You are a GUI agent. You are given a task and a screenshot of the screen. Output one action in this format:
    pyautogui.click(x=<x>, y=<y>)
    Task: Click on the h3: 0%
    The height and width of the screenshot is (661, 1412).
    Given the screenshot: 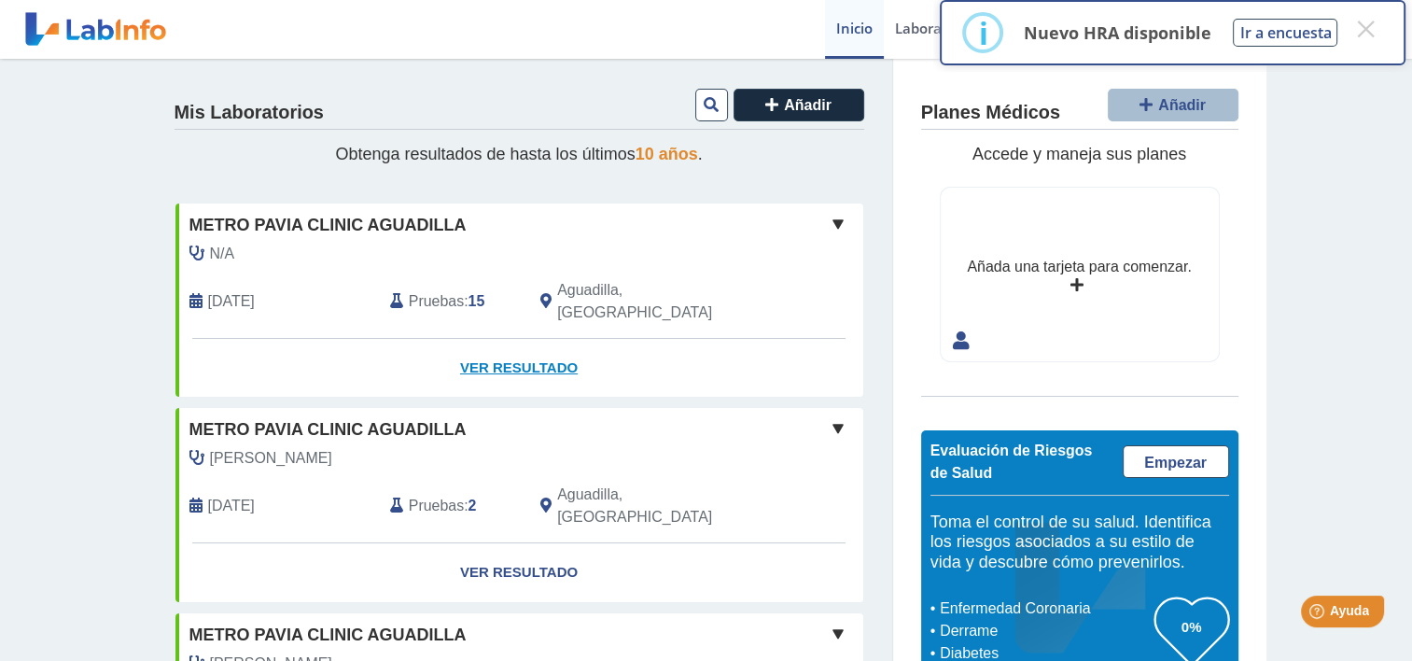 What is the action you would take?
    pyautogui.click(x=1192, y=626)
    